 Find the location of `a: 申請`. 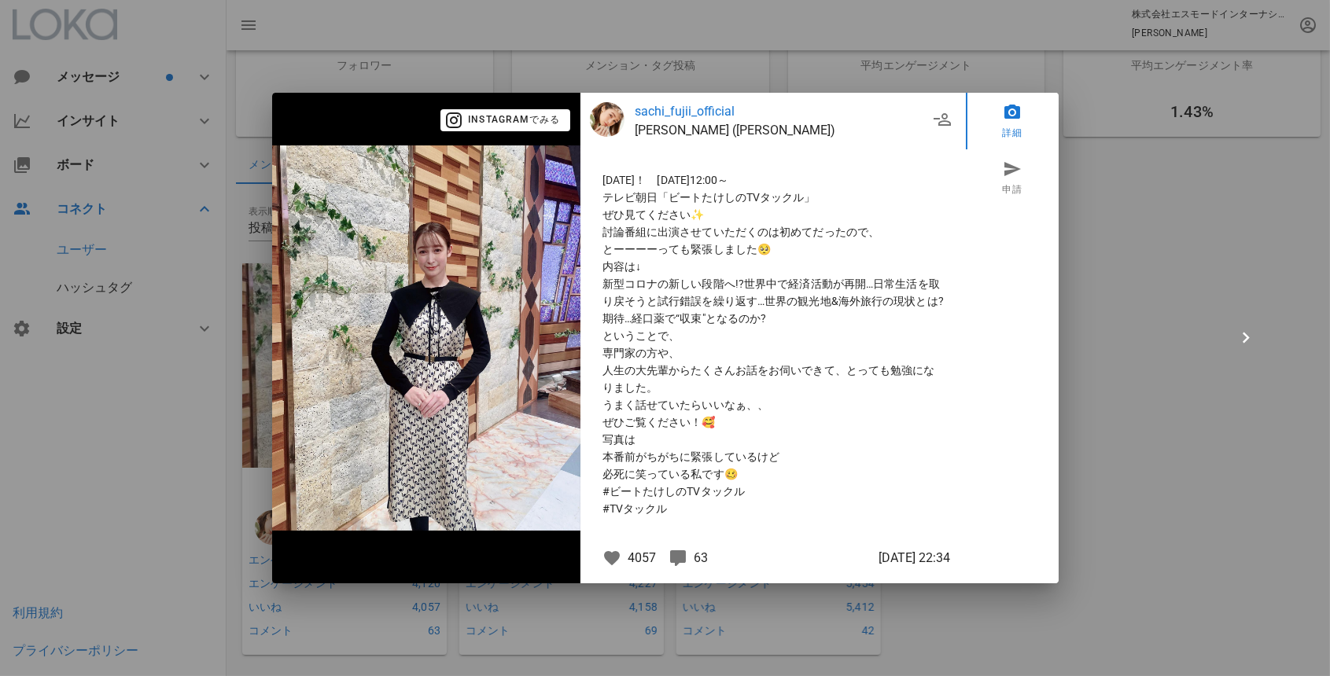

a: 申請 is located at coordinates (1012, 178).